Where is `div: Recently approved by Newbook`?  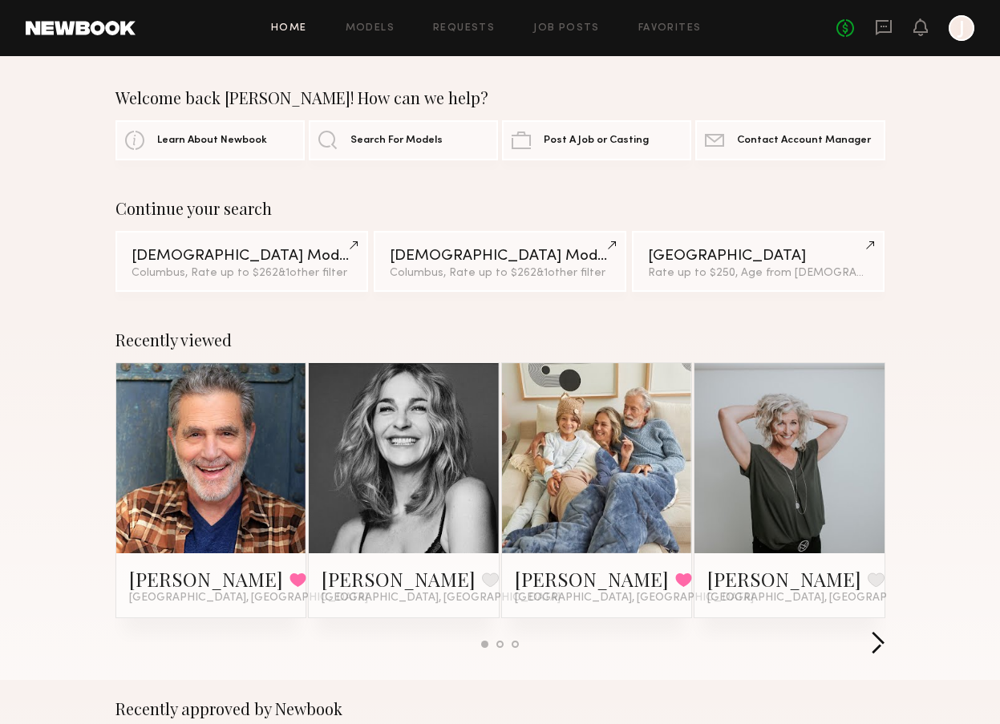 div: Recently approved by Newbook is located at coordinates (501, 709).